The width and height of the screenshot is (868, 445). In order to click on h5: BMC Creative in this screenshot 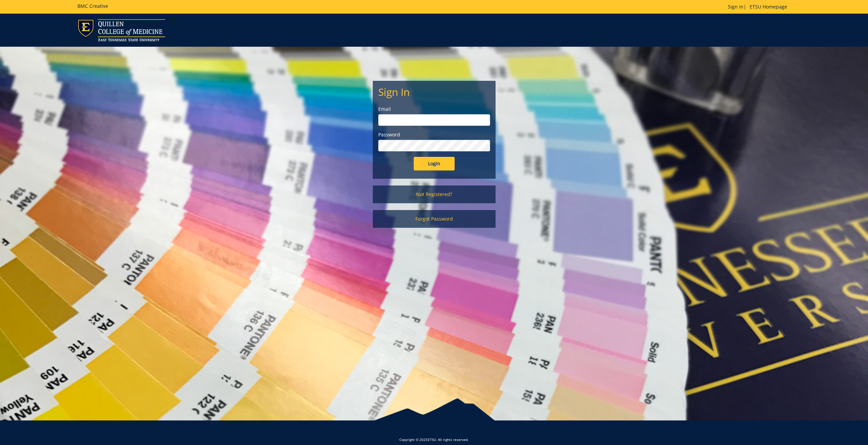, I will do `click(93, 6)`.